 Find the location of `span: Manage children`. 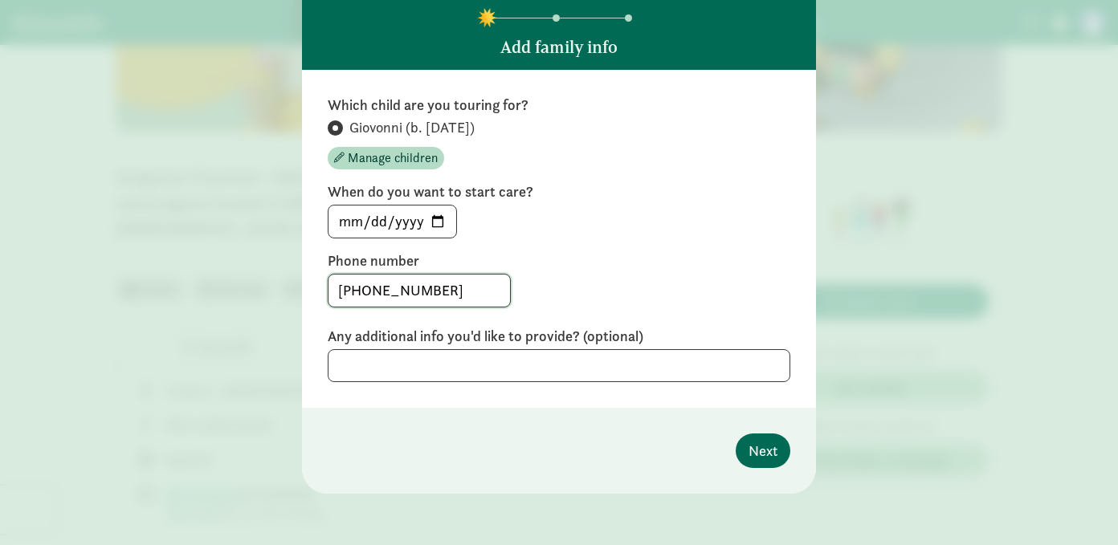

span: Manage children is located at coordinates (393, 158).